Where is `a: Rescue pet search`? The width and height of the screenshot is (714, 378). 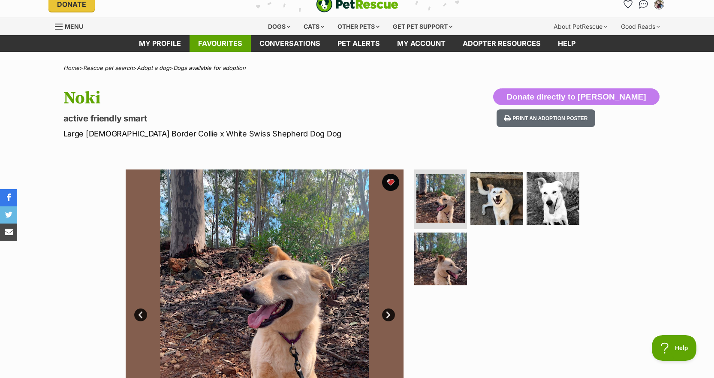 a: Rescue pet search is located at coordinates (108, 68).